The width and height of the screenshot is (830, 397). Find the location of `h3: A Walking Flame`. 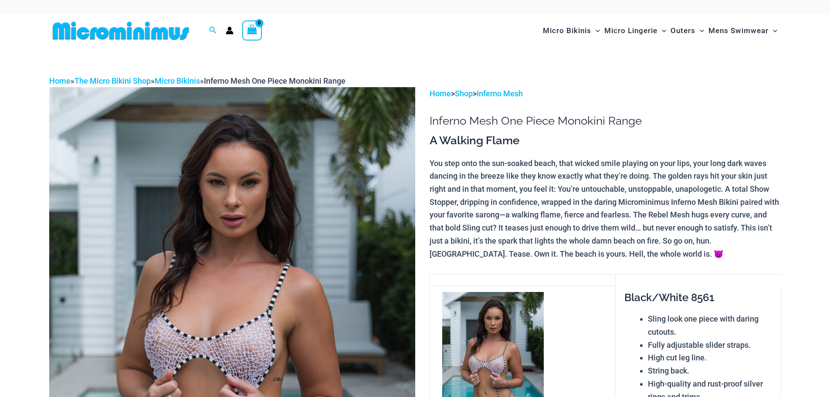

h3: A Walking Flame is located at coordinates (605, 141).